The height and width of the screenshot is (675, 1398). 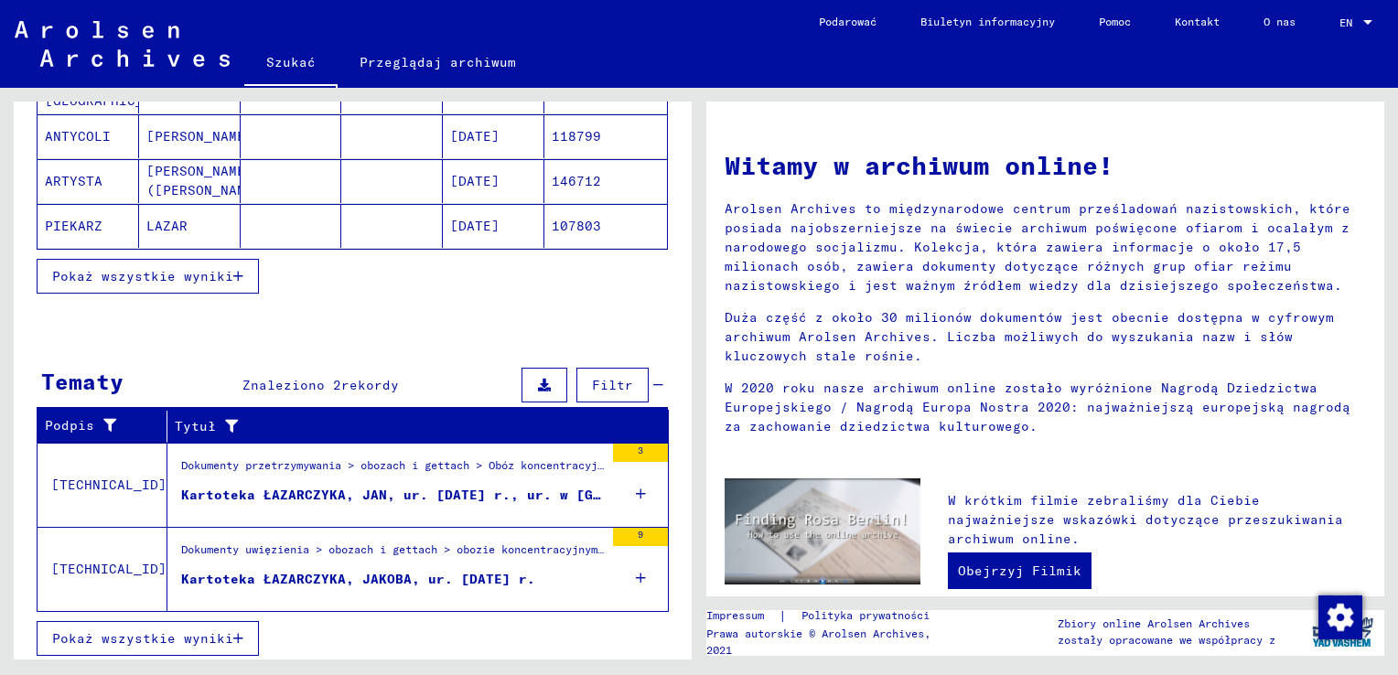 I want to click on img: Zmienianie zgody, so click(x=1340, y=617).